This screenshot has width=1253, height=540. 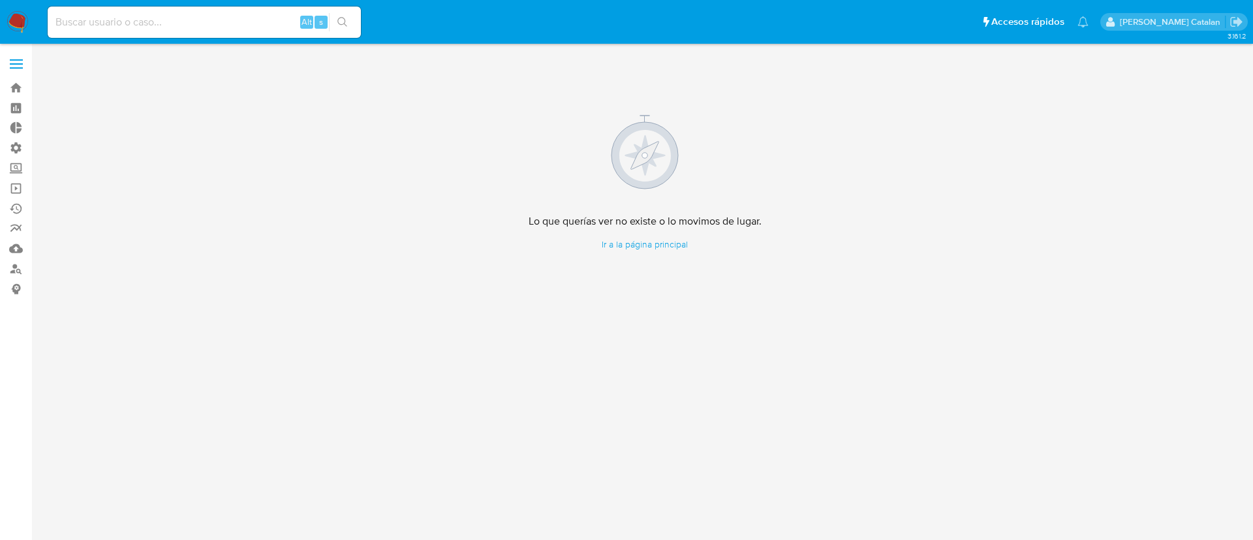 I want to click on span: s, so click(x=321, y=22).